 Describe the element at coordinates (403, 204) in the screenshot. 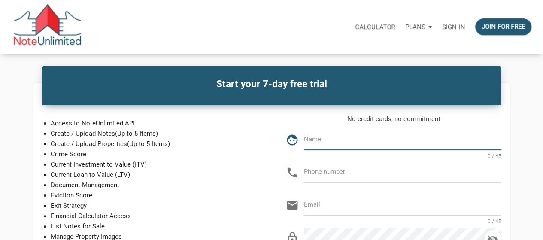

I see `input: Email` at that location.